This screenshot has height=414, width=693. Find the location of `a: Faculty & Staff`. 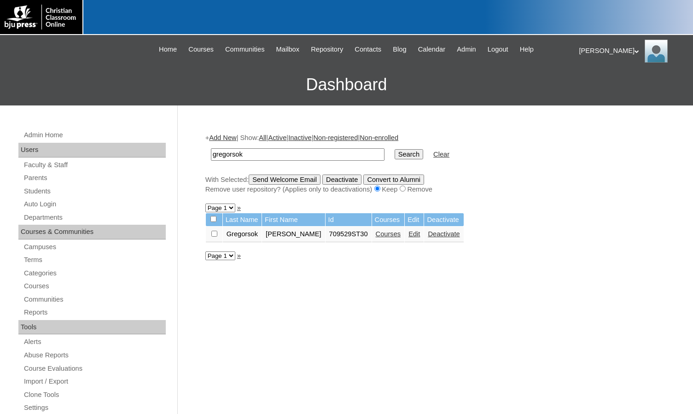

a: Faculty & Staff is located at coordinates (94, 165).